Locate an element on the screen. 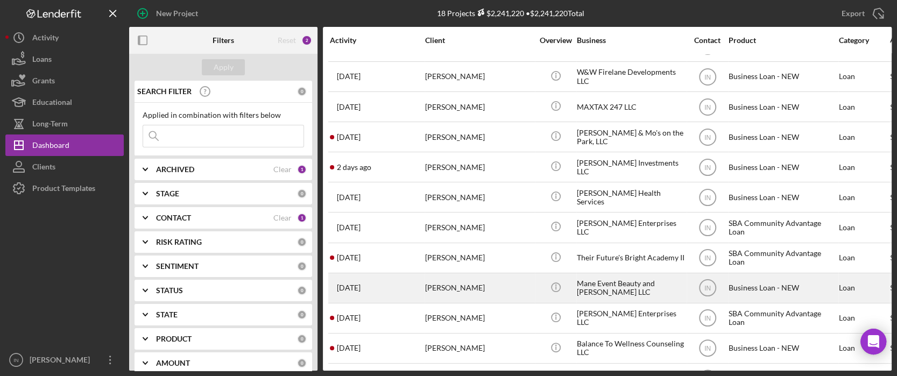 Image resolution: width=897 pixels, height=376 pixels. b: STATE is located at coordinates (167, 315).